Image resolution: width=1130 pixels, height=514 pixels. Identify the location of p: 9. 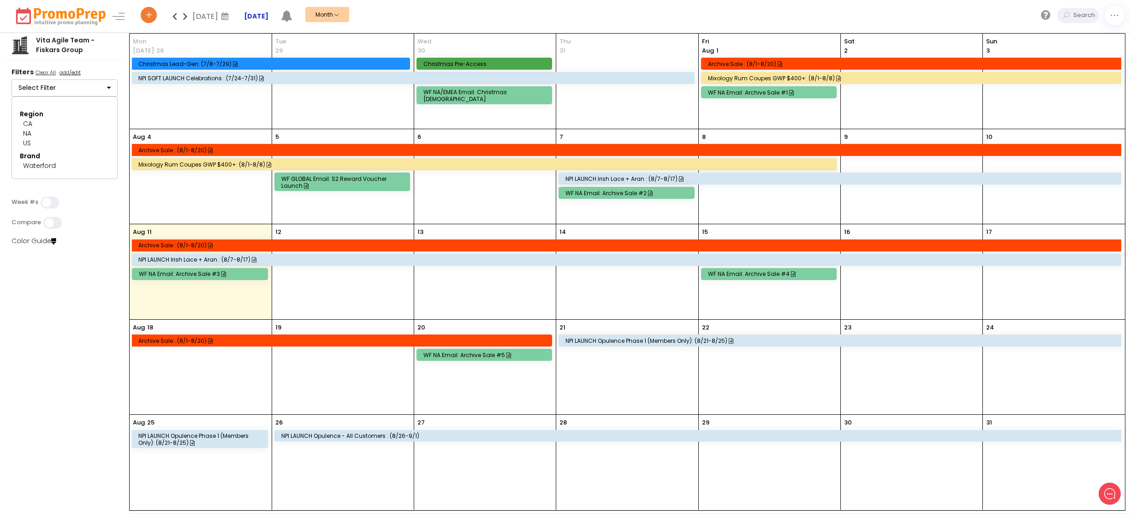
(846, 137).